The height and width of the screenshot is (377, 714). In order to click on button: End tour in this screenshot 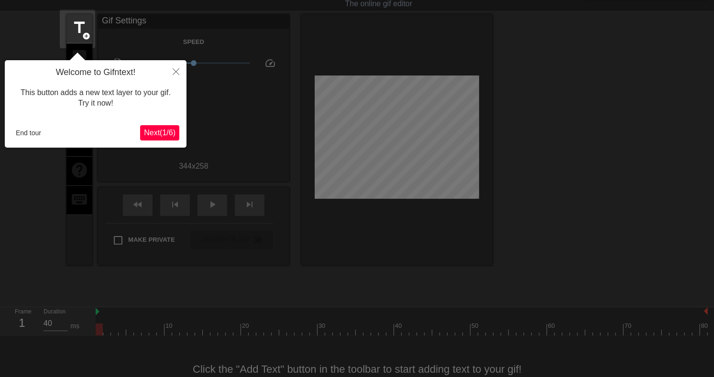, I will do `click(28, 133)`.